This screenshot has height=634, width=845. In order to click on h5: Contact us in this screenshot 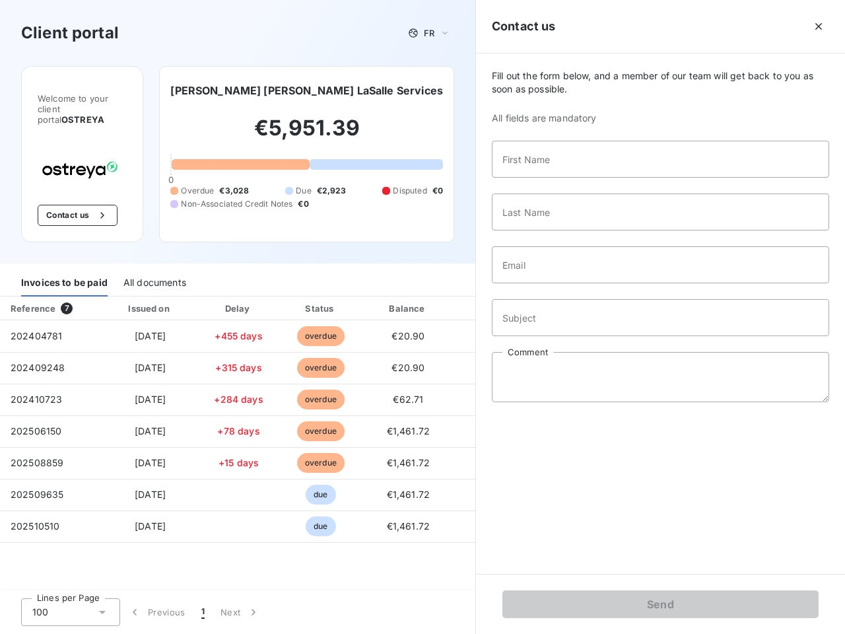, I will do `click(524, 26)`.